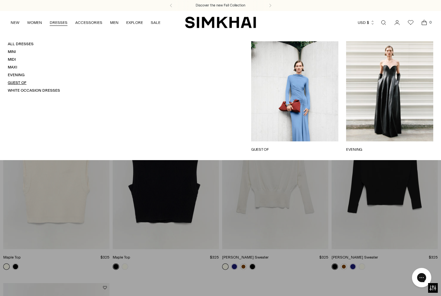  Describe the element at coordinates (383, 23) in the screenshot. I see `a: Open search modal` at that location.